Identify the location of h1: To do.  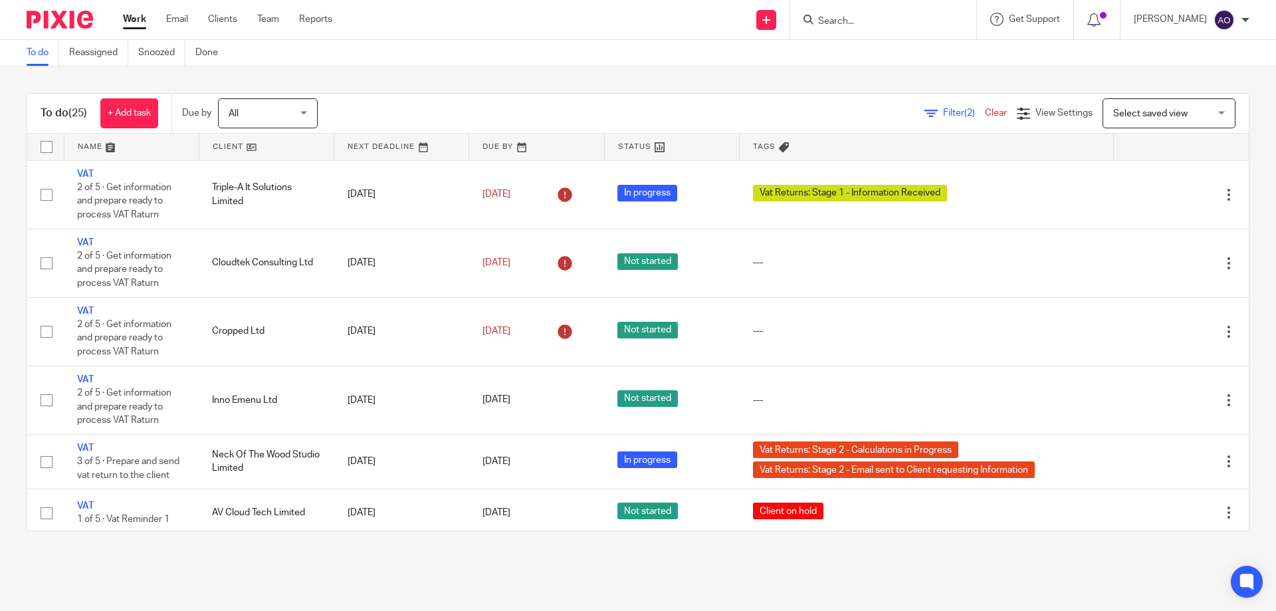
(64, 113).